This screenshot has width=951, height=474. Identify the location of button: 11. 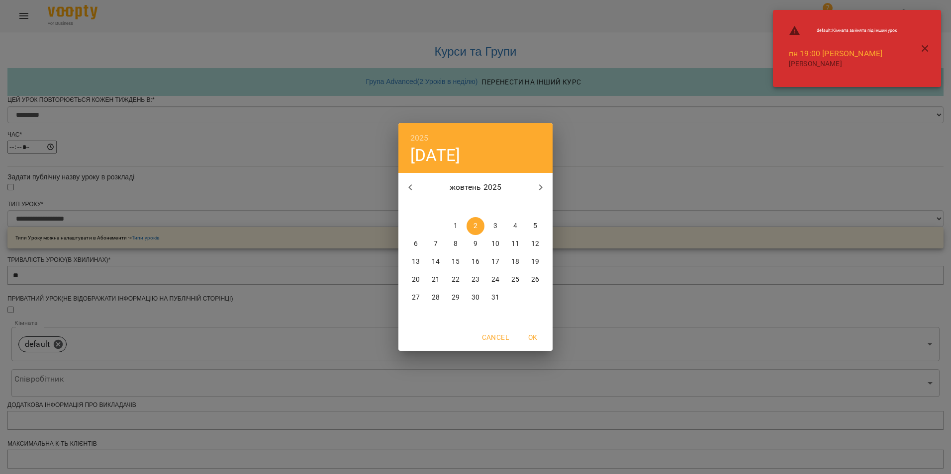
(515, 244).